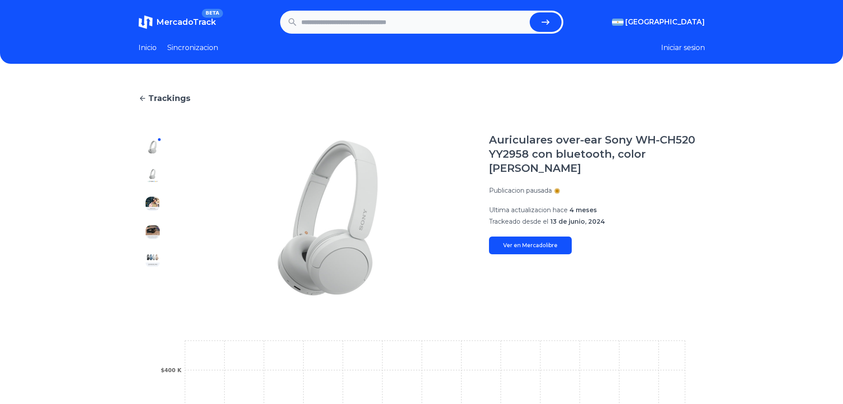  What do you see at coordinates (186, 22) in the screenshot?
I see `span: MercadoTrack` at bounding box center [186, 22].